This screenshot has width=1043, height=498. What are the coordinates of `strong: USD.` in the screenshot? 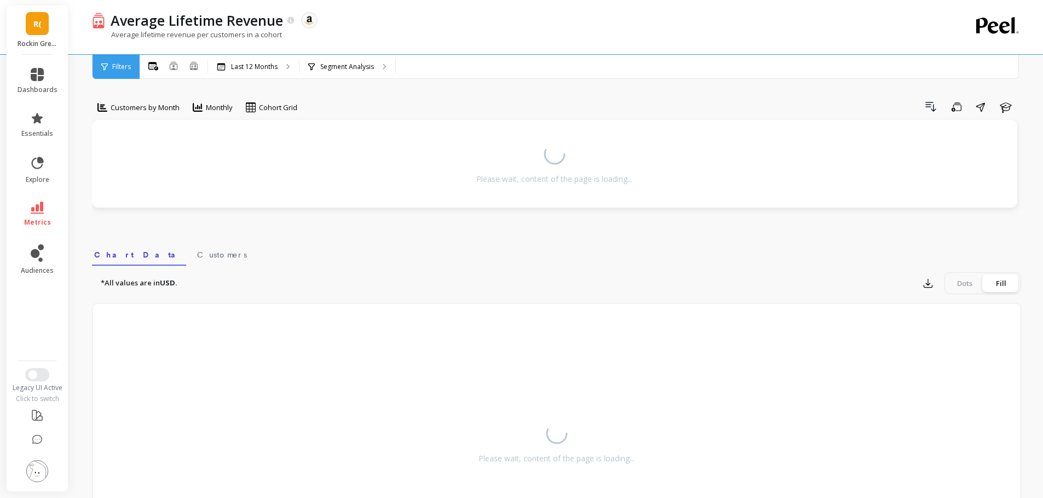 It's located at (169, 283).